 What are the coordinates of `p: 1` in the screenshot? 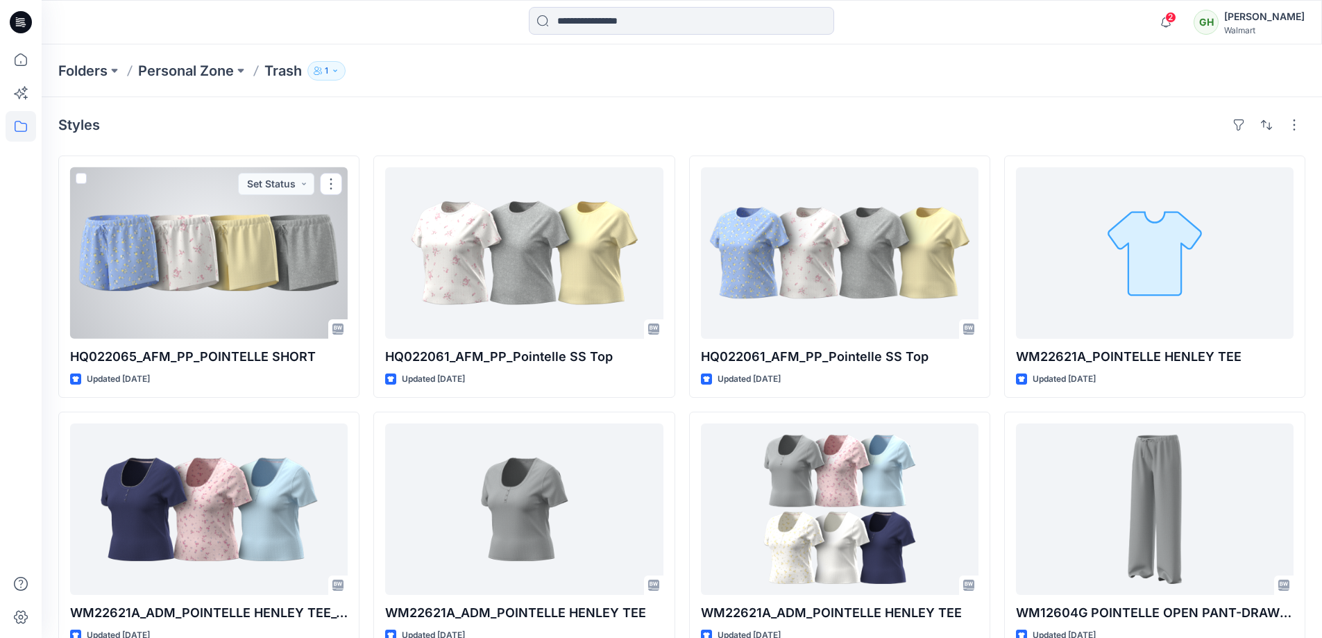 It's located at (326, 71).